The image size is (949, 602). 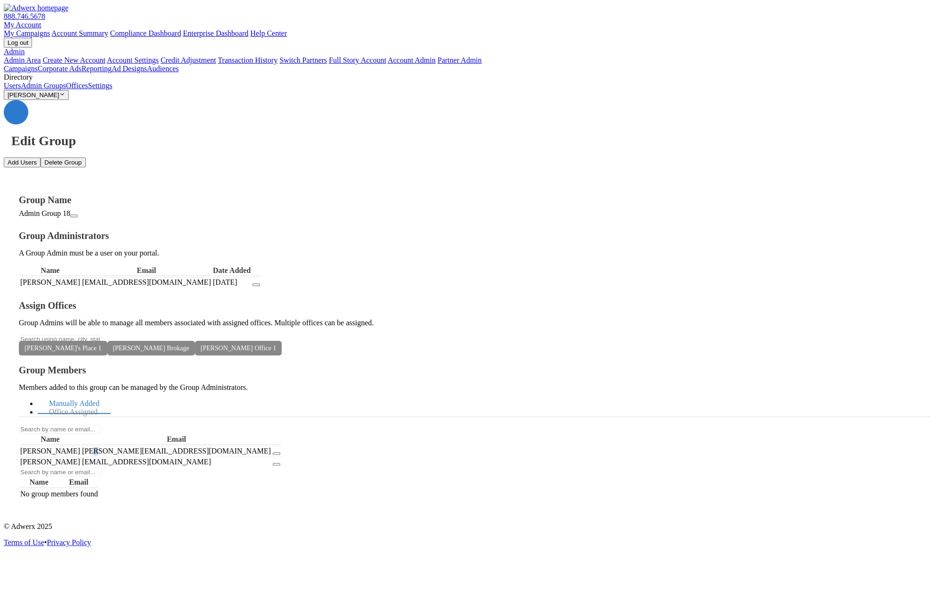 What do you see at coordinates (22, 60) in the screenshot?
I see `a: Admin Area` at bounding box center [22, 60].